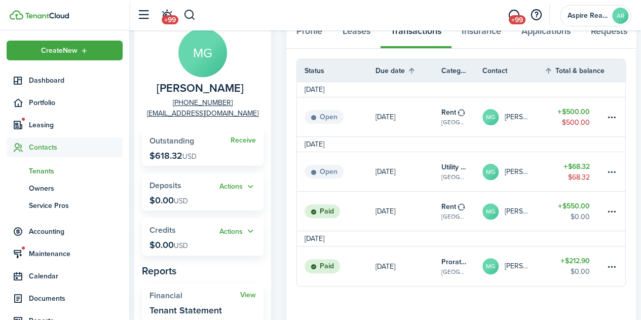 Image resolution: width=641 pixels, height=320 pixels. I want to click on span: Documents, so click(76, 298).